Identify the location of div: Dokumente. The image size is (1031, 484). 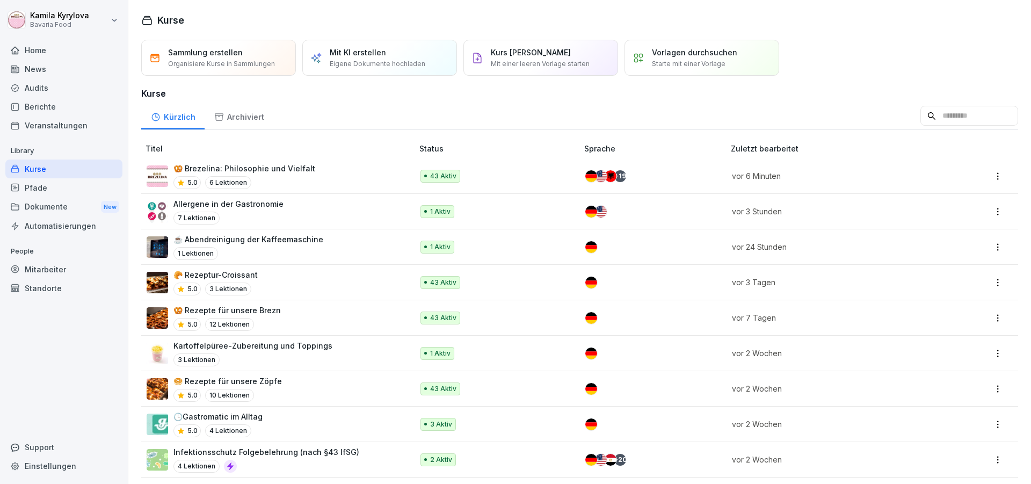
(64, 207).